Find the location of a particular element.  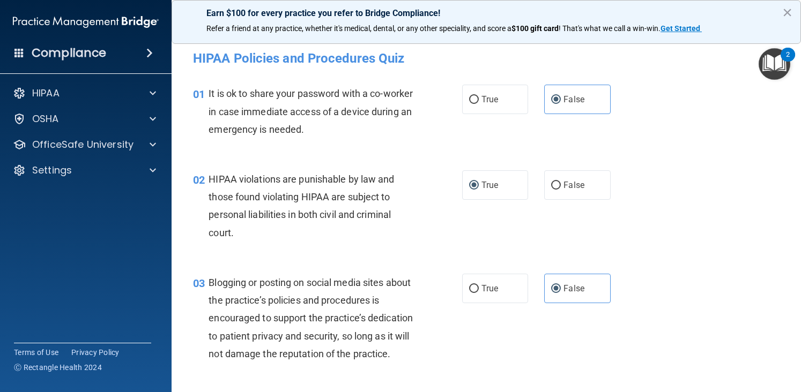

strong: Get Started is located at coordinates (680, 28).